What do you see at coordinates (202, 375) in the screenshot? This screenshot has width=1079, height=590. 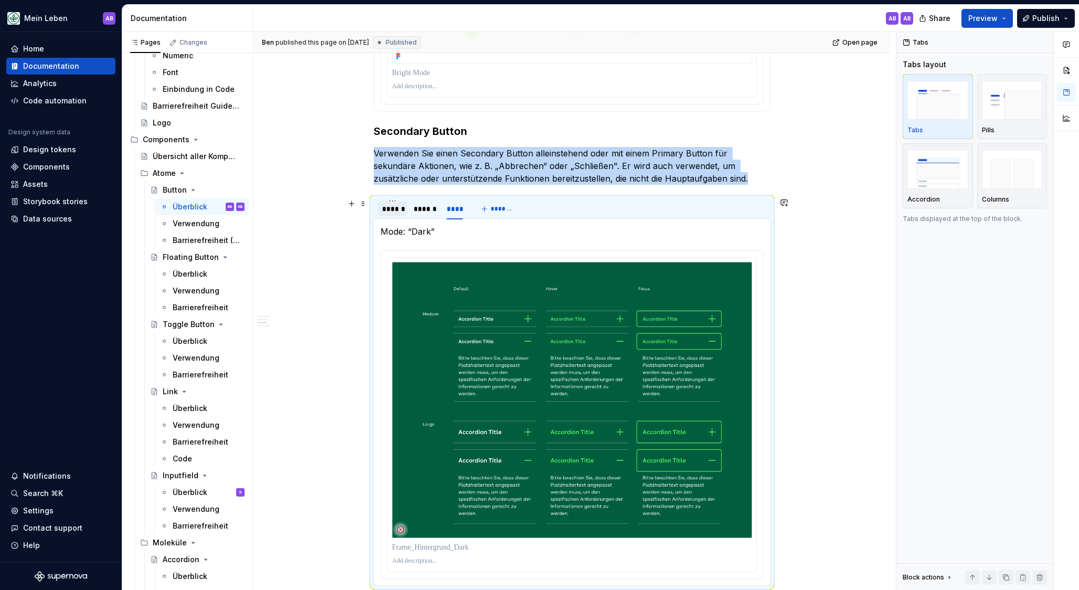 I see `a: Barrierefreiheit` at bounding box center [202, 375].